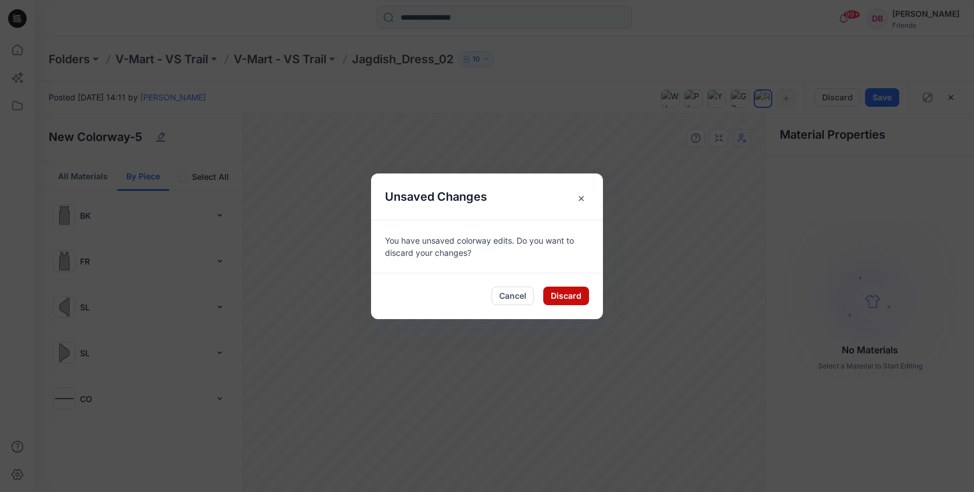  I want to click on h5: Unsaved Changes, so click(436, 197).